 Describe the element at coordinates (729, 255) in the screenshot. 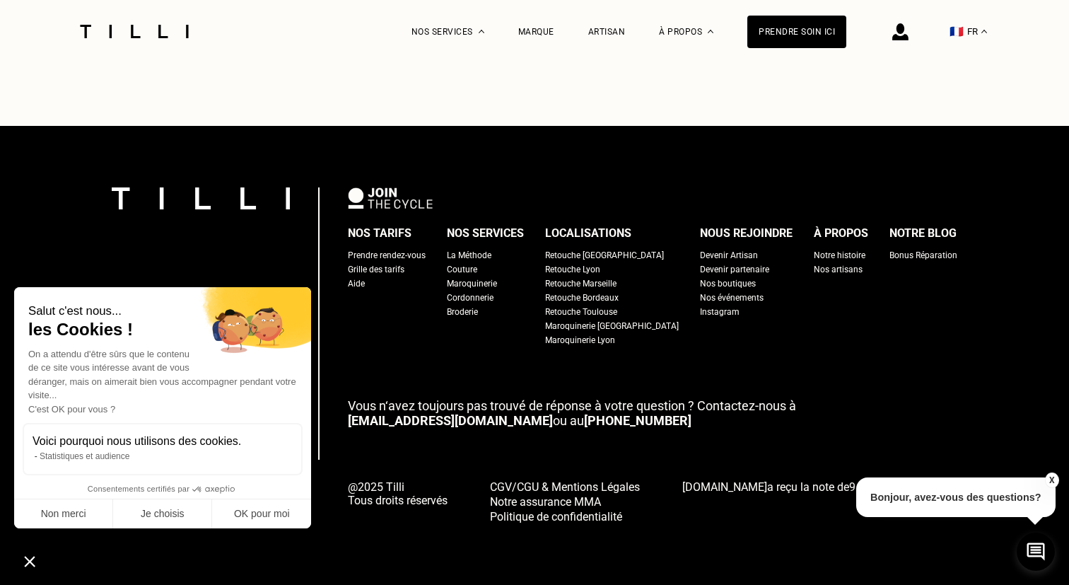

I see `div: Devenir Artisan` at that location.